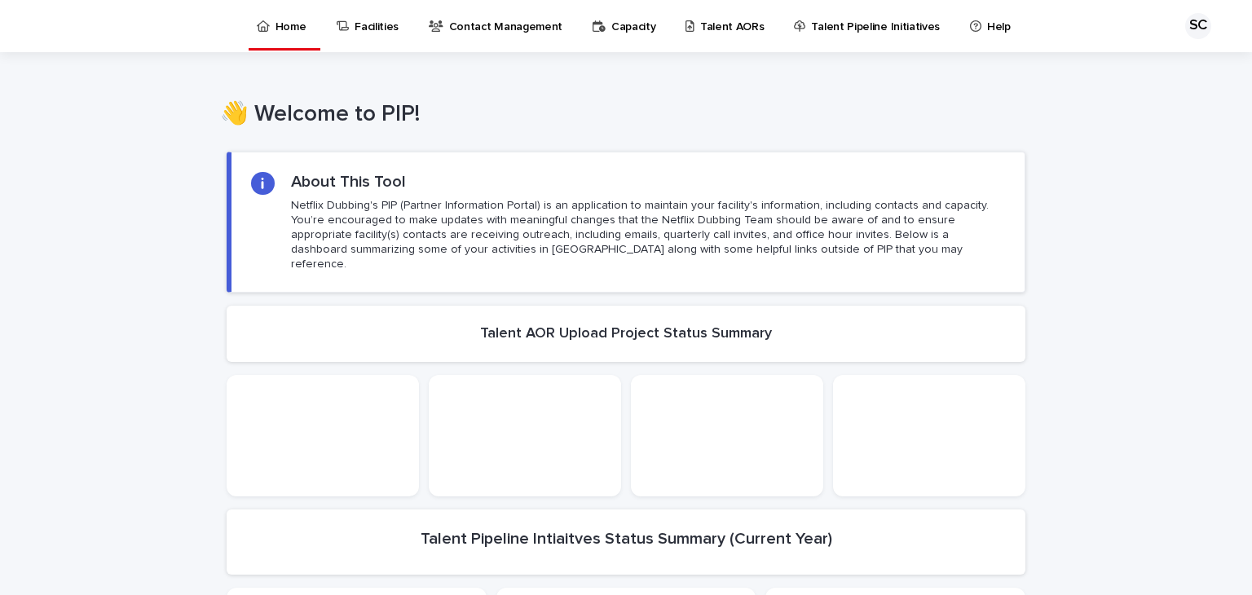  What do you see at coordinates (626, 334) in the screenshot?
I see `h2: Talent AOR Upload Project Status Summary` at bounding box center [626, 334].